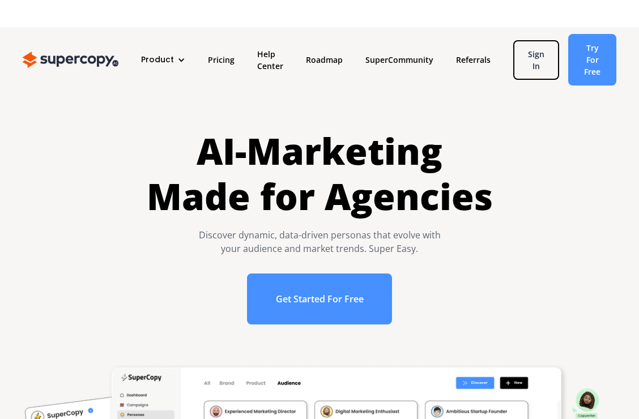 The width and height of the screenshot is (639, 419). Describe the element at coordinates (320, 174) in the screenshot. I see `h1: AI-Marketing Made for Agencies` at that location.